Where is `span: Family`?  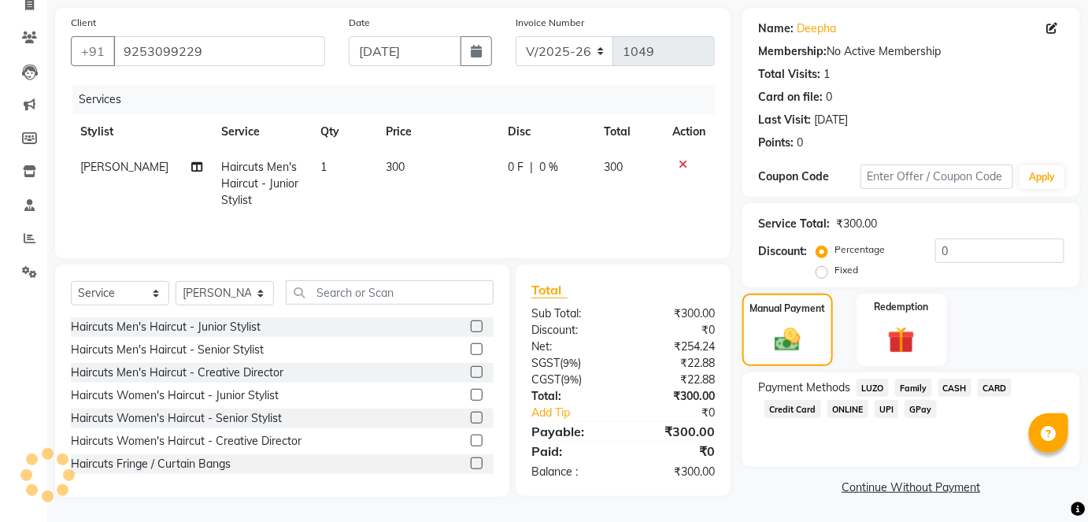 span: Family is located at coordinates (913, 387).